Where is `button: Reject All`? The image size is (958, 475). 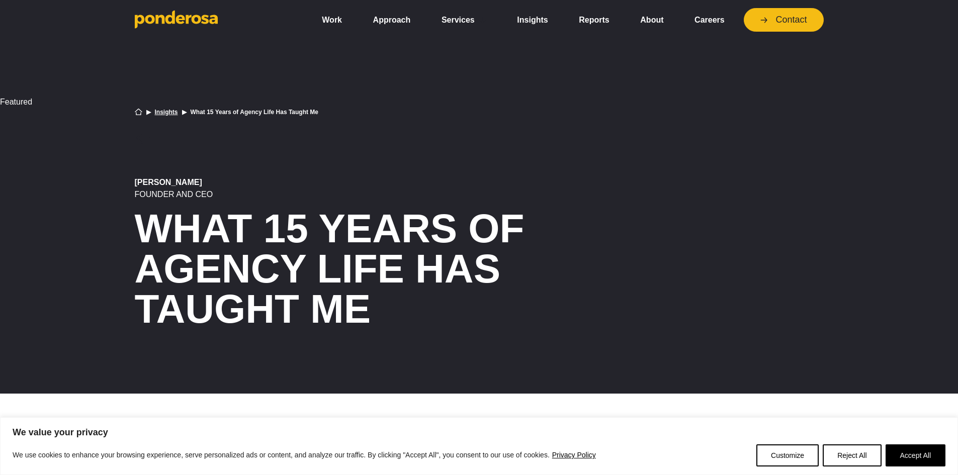
button: Reject All is located at coordinates (852, 455).